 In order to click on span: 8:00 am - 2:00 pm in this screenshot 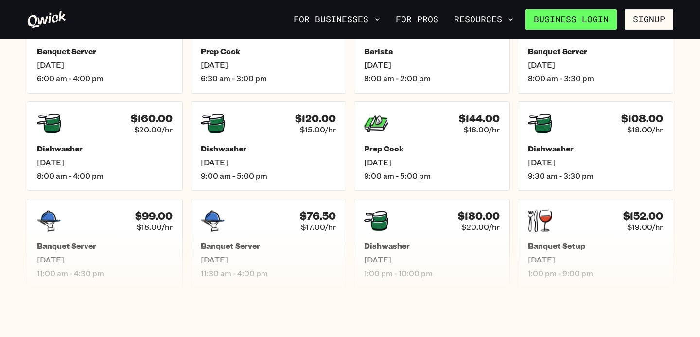, I will do `click(432, 78)`.